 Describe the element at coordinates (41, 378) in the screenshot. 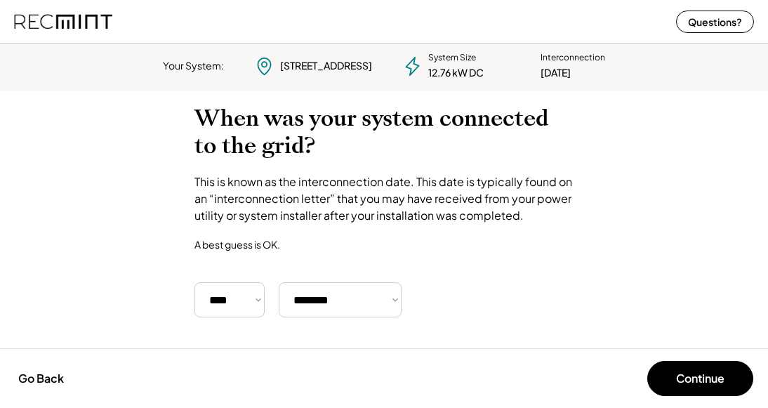

I see `button: Go Back` at that location.